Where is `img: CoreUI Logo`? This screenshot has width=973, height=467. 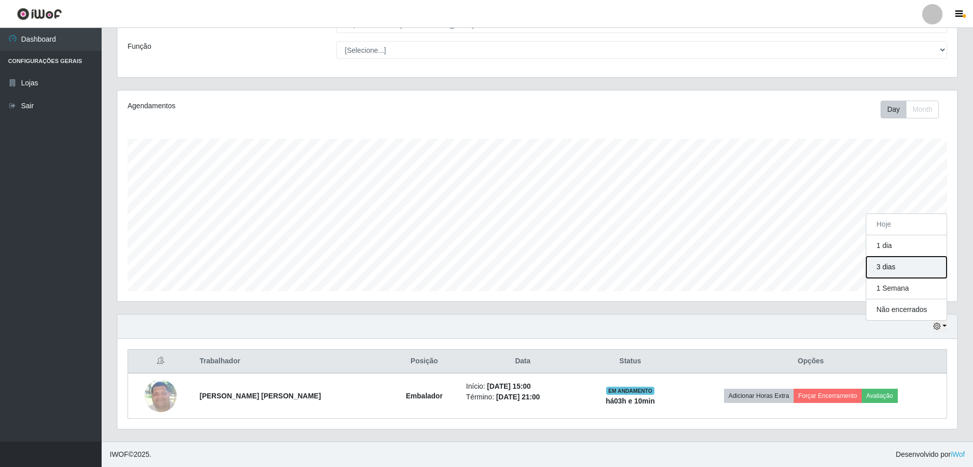 img: CoreUI Logo is located at coordinates (39, 14).